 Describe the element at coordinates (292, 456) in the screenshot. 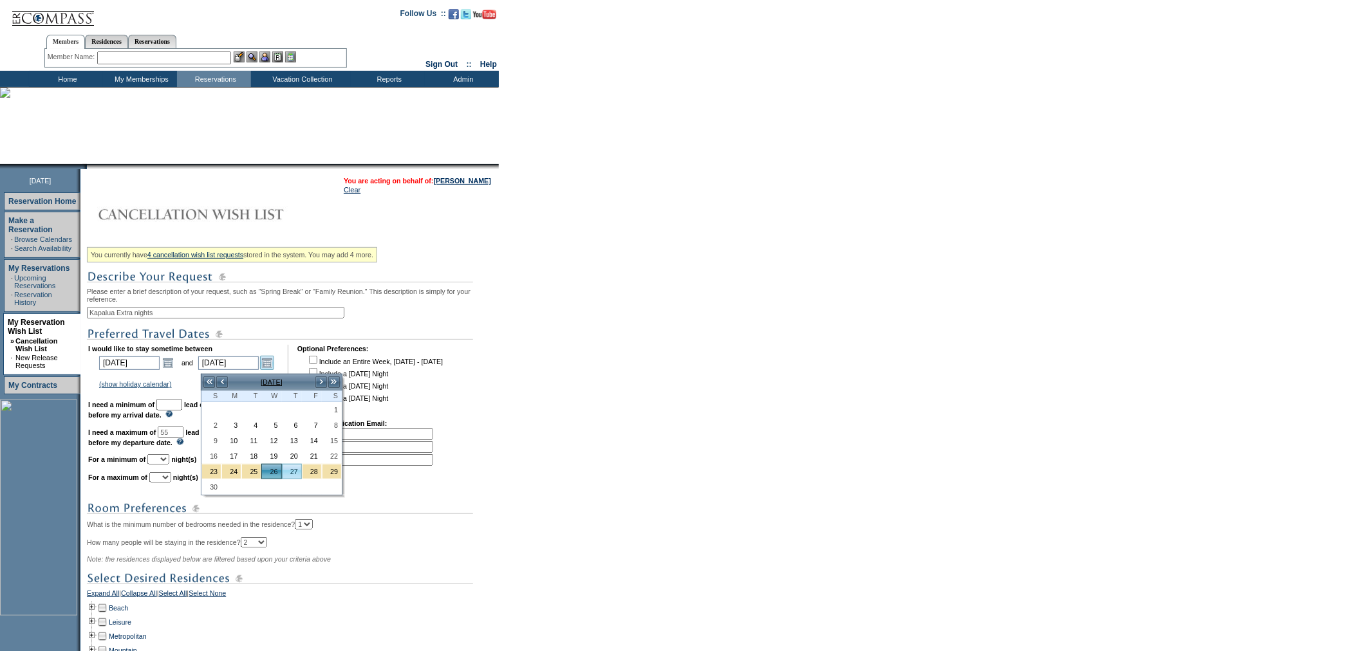

I see `td: Thursday, November 20, 2025` at that location.